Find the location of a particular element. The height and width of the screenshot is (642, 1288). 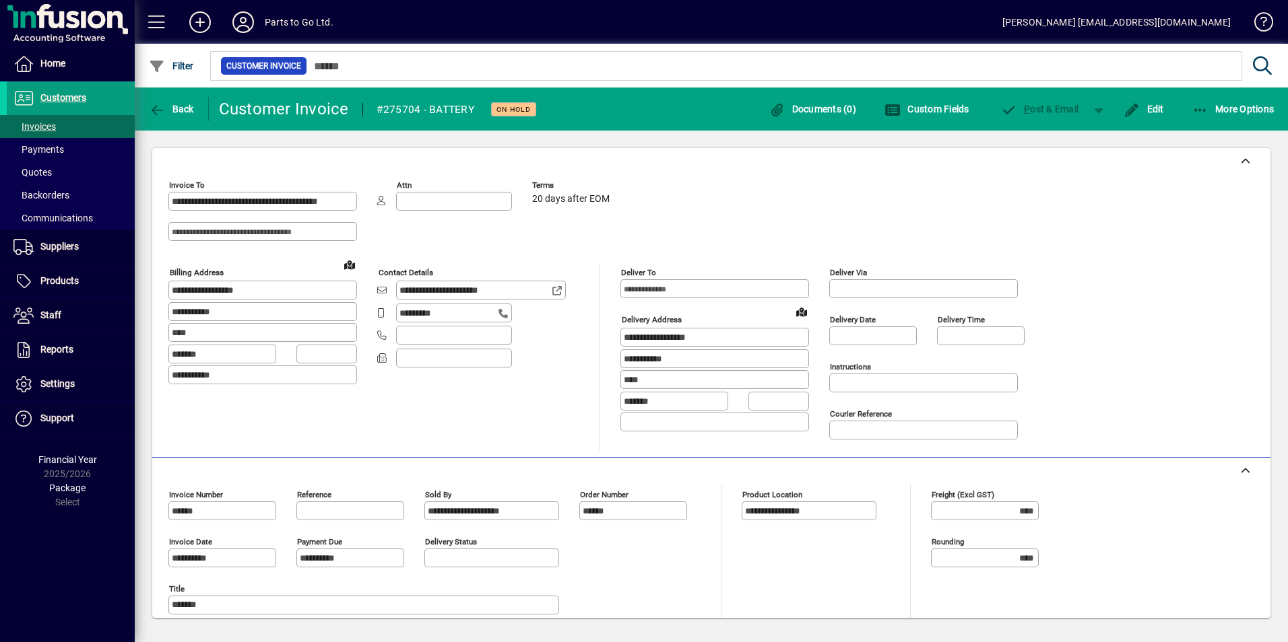

span: Backorders is located at coordinates (41, 195).